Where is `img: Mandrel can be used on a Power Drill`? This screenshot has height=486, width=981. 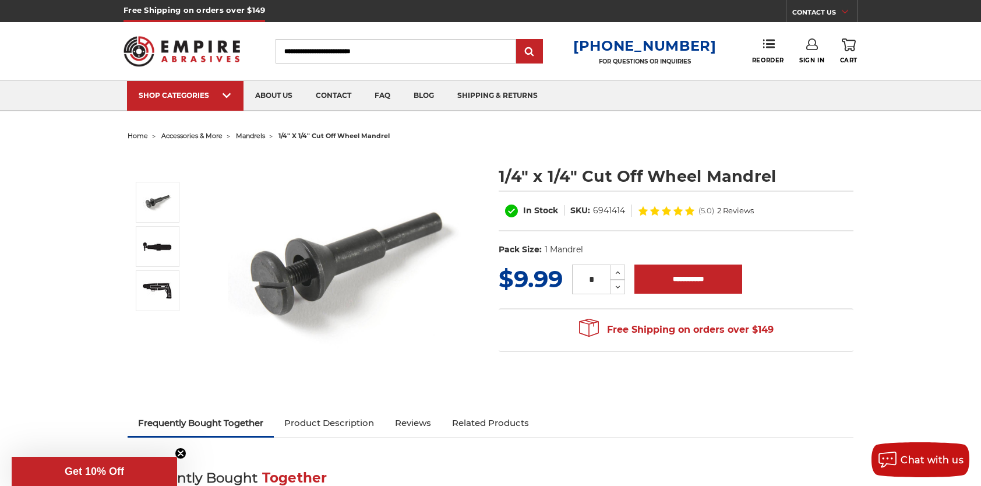 img: Mandrel can be used on a Power Drill is located at coordinates (157, 291).